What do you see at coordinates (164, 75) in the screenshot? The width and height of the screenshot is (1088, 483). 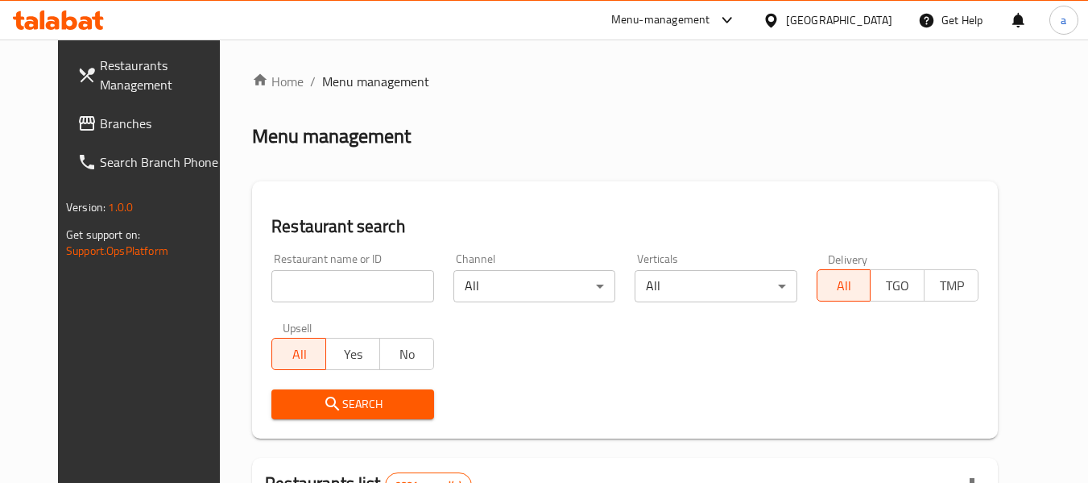 I see `span: Restaurants Management` at bounding box center [164, 75].